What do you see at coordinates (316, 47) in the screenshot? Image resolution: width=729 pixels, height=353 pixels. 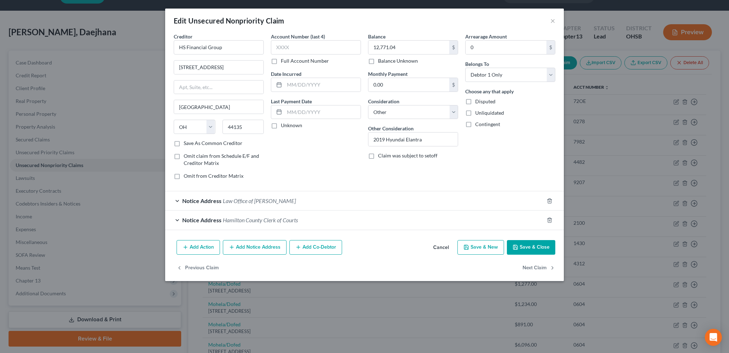 I see `input: XXXX` at bounding box center [316, 47].